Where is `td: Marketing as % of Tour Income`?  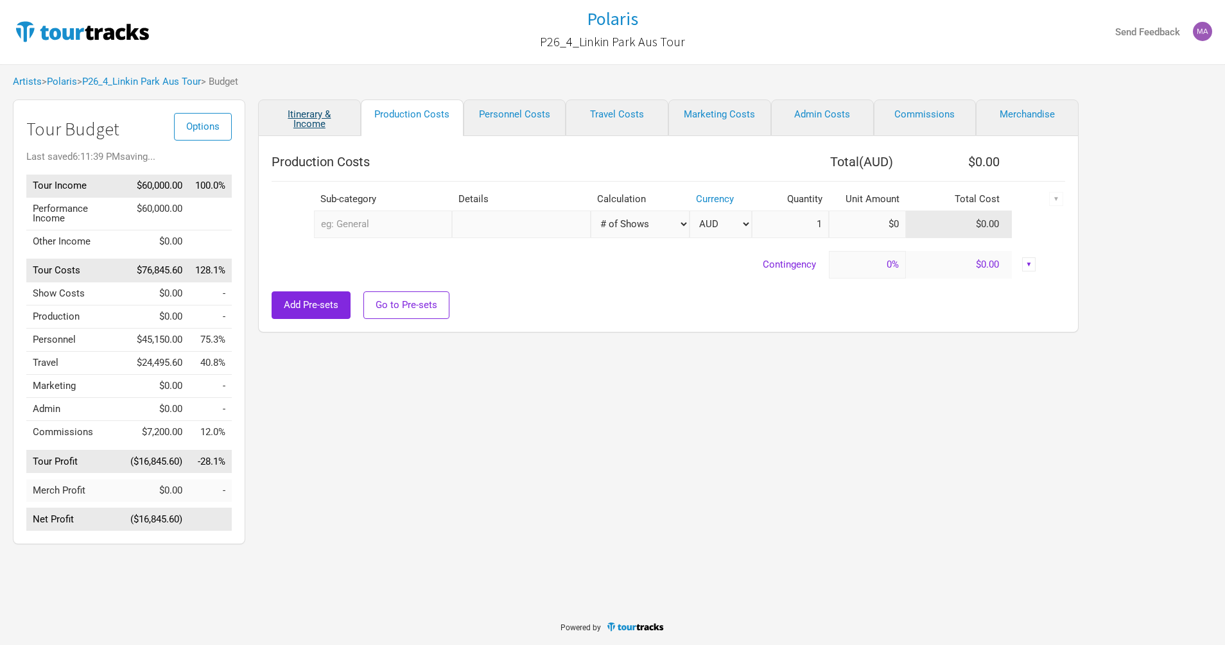
td: Marketing as % of Tour Income is located at coordinates (210, 387).